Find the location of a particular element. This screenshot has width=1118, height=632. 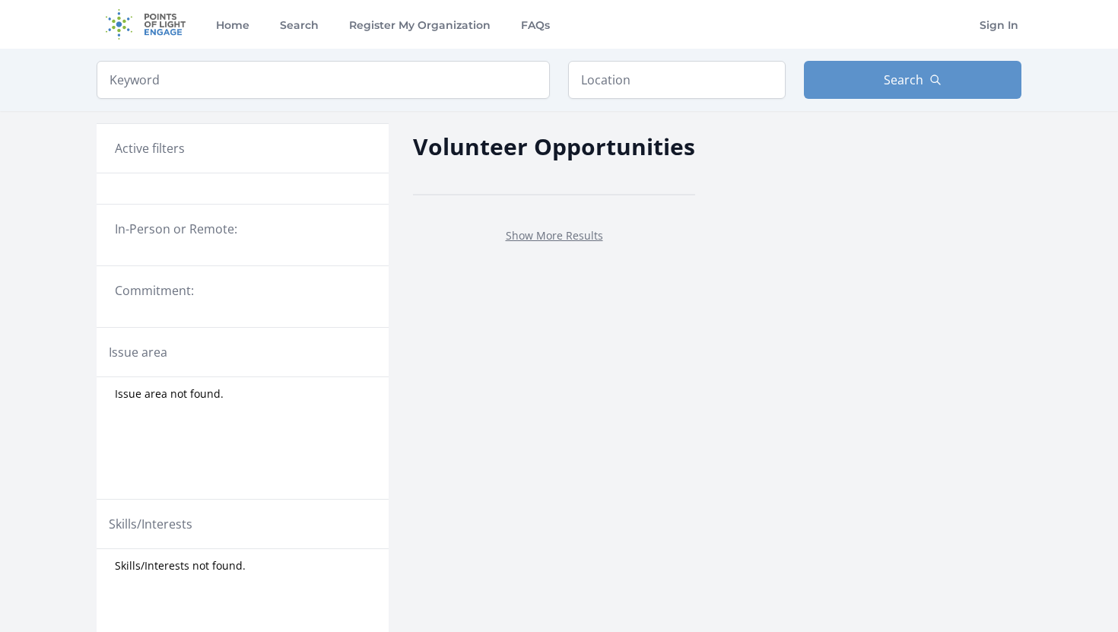

input: Keyword is located at coordinates (323, 80).